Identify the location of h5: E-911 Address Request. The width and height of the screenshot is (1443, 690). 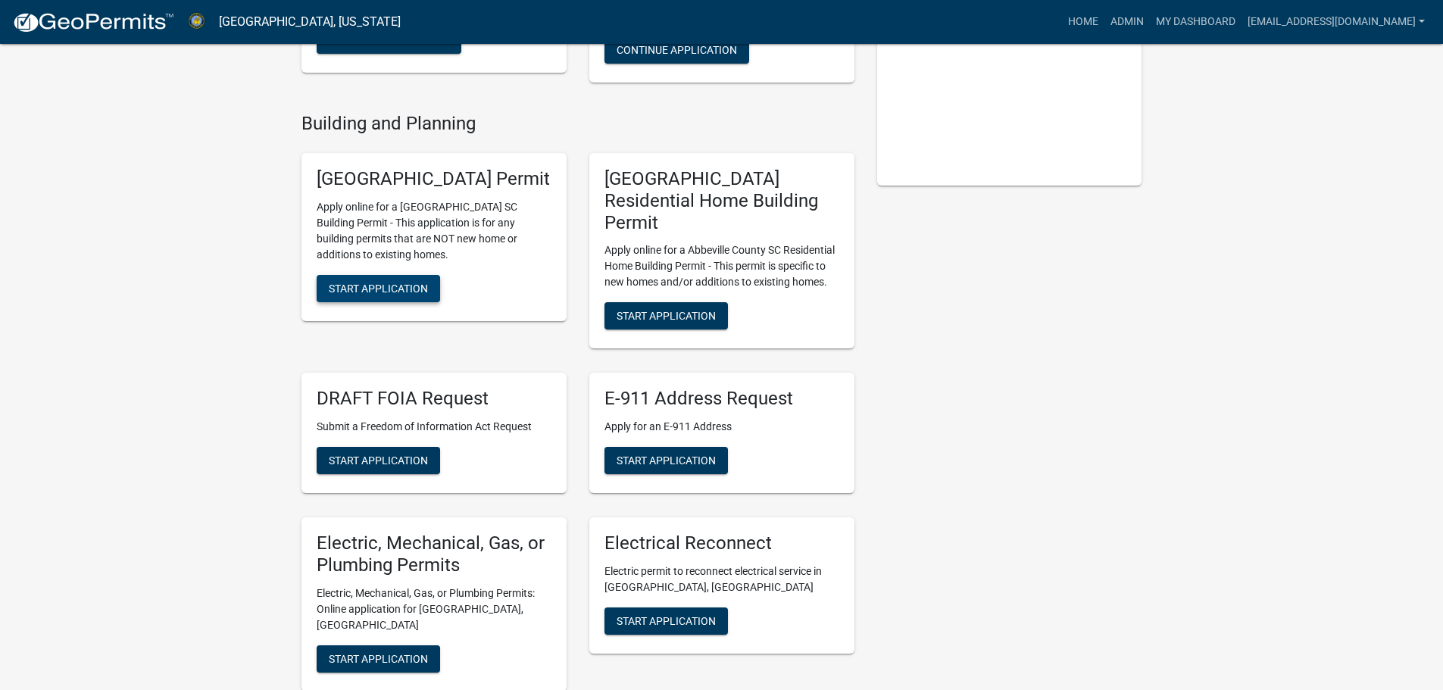
(722, 398).